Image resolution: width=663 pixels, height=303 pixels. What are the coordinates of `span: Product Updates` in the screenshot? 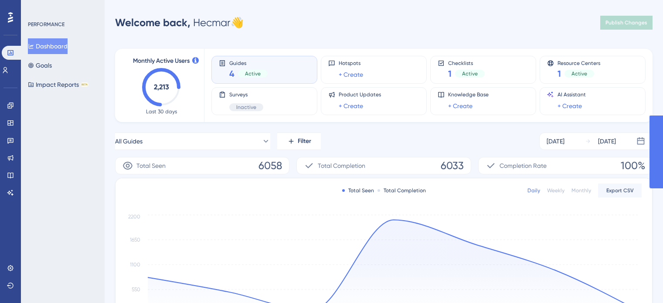 It's located at (360, 95).